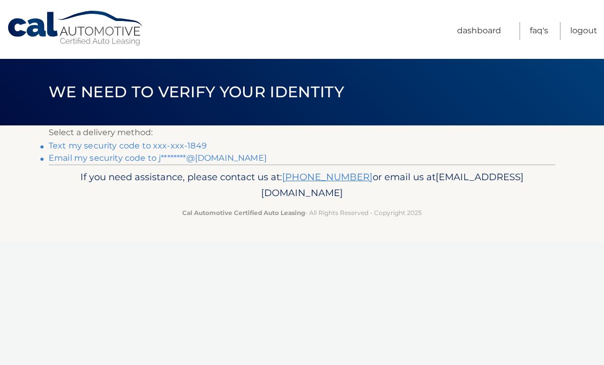 The width and height of the screenshot is (604, 365). What do you see at coordinates (196, 92) in the screenshot?
I see `span: We need to verify your identity` at bounding box center [196, 92].